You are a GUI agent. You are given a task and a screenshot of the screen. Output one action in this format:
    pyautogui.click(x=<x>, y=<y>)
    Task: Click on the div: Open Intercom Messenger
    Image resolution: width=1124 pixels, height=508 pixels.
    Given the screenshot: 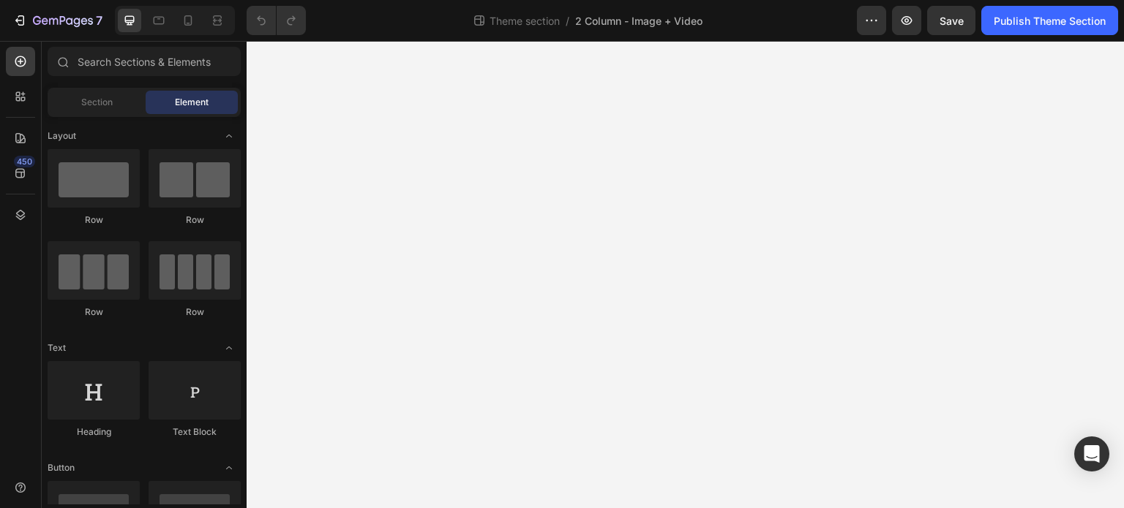 What is the action you would take?
    pyautogui.click(x=1092, y=454)
    